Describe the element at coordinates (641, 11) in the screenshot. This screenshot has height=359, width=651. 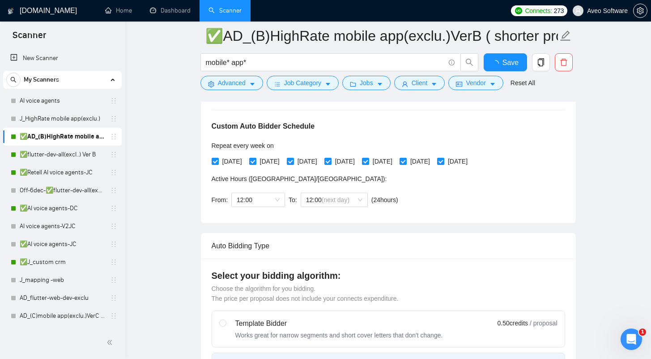
I see `a: setting` at that location.